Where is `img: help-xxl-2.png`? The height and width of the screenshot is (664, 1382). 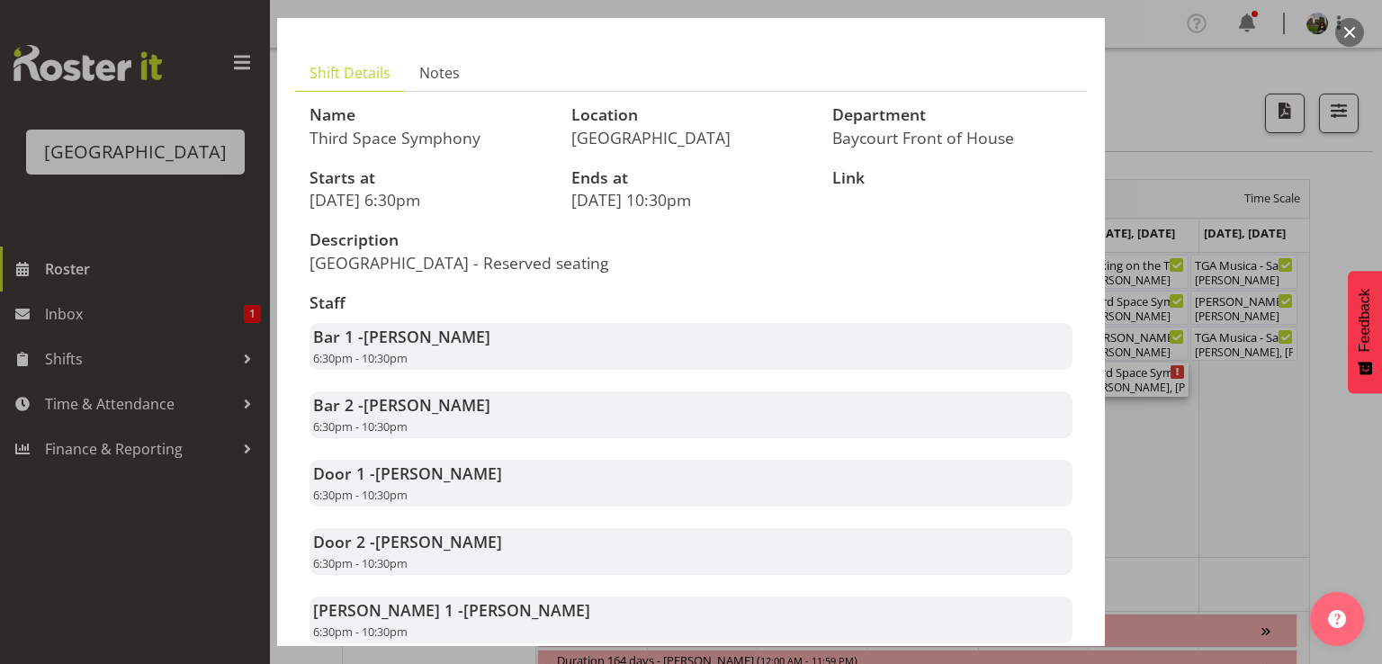
img: help-xxl-2.png is located at coordinates (1337, 619).